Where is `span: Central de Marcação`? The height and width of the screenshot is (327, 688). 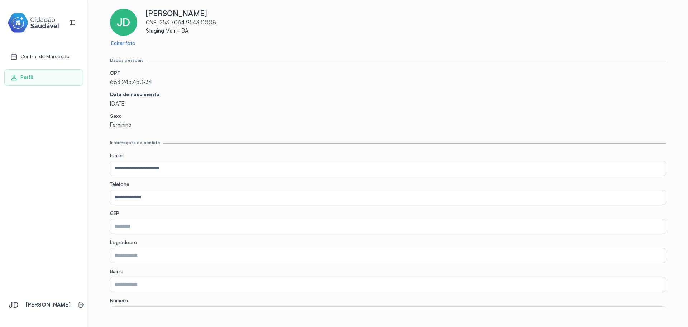 span: Central de Marcação is located at coordinates (45, 56).